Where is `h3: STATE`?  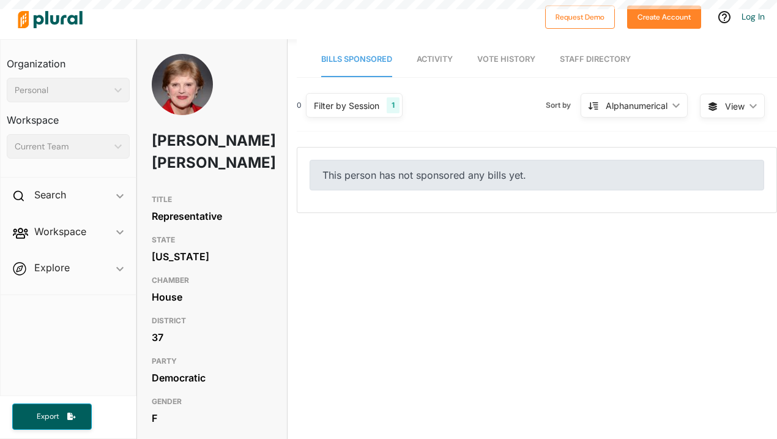 h3: STATE is located at coordinates (212, 240).